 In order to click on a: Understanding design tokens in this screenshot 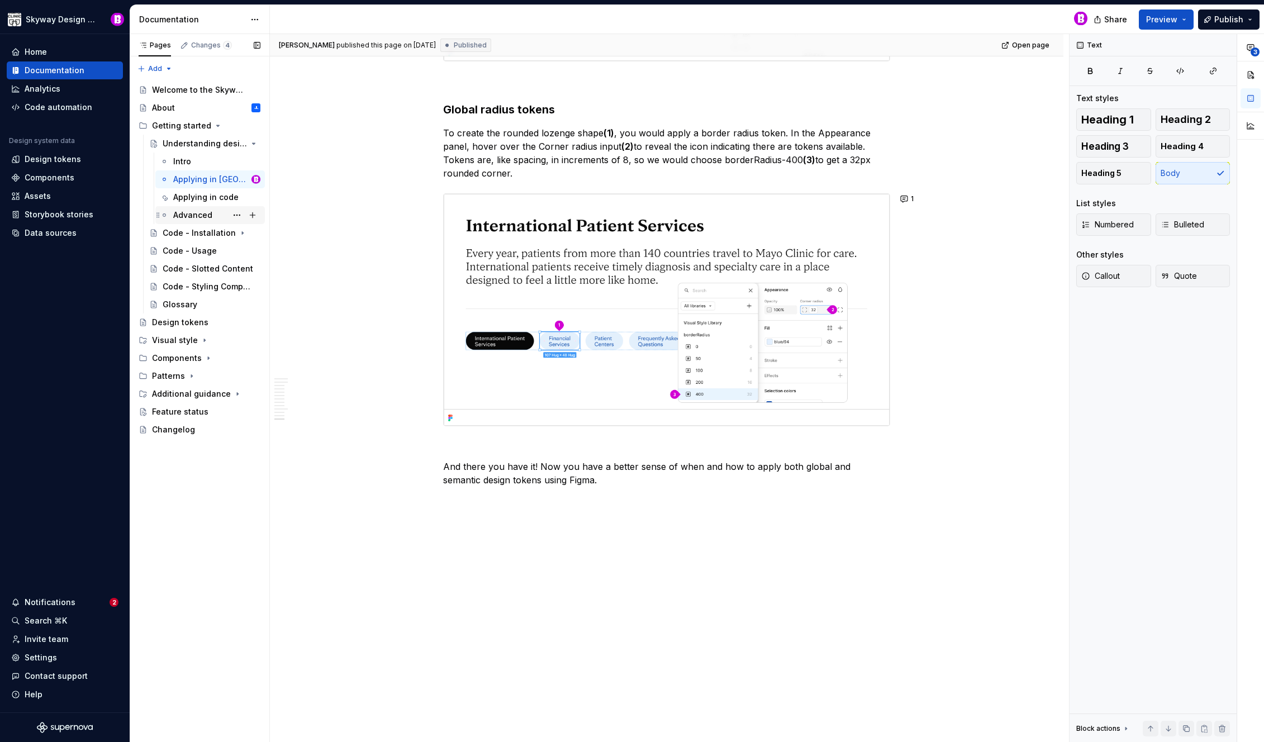, I will do `click(205, 144)`.